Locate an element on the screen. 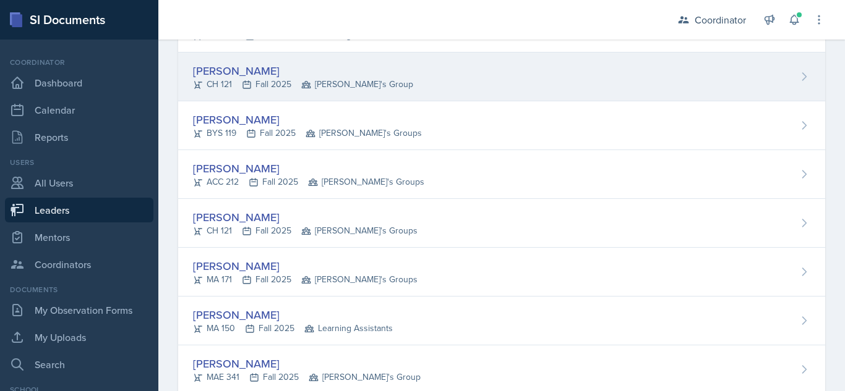  div: BYS 119 Fall 2025 is located at coordinates (307, 133).